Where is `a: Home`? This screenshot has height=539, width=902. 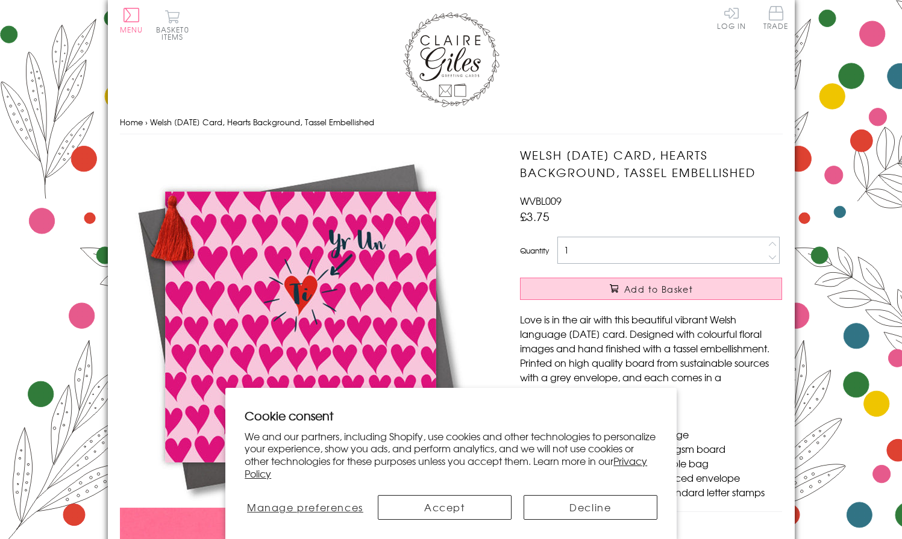
a: Home is located at coordinates (131, 122).